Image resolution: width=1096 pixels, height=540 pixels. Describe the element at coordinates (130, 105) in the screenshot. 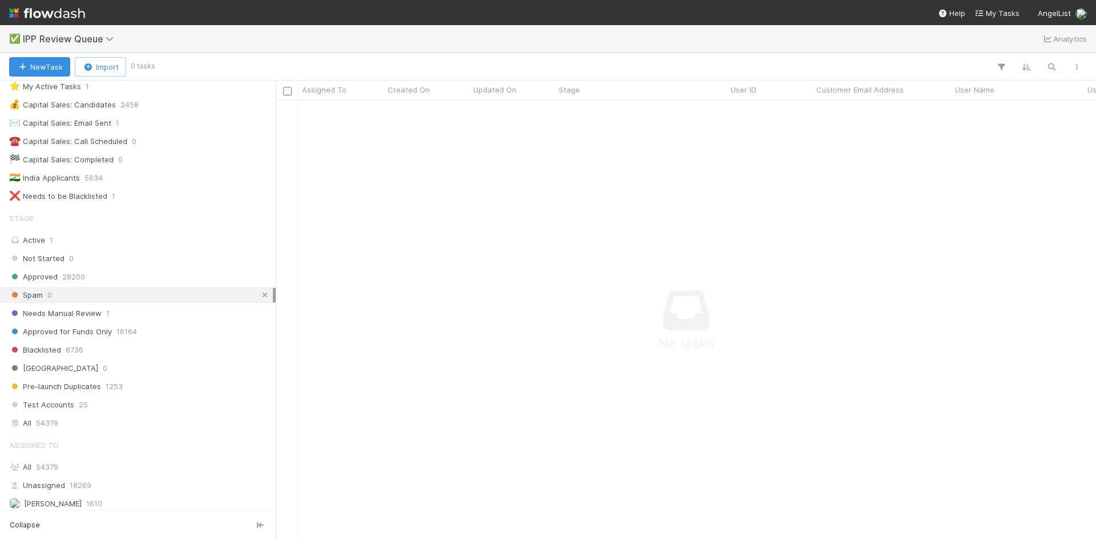

I see `span: 2458` at that location.